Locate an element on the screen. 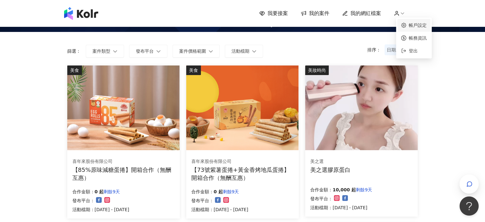  a: 我的案件 is located at coordinates (315, 13).